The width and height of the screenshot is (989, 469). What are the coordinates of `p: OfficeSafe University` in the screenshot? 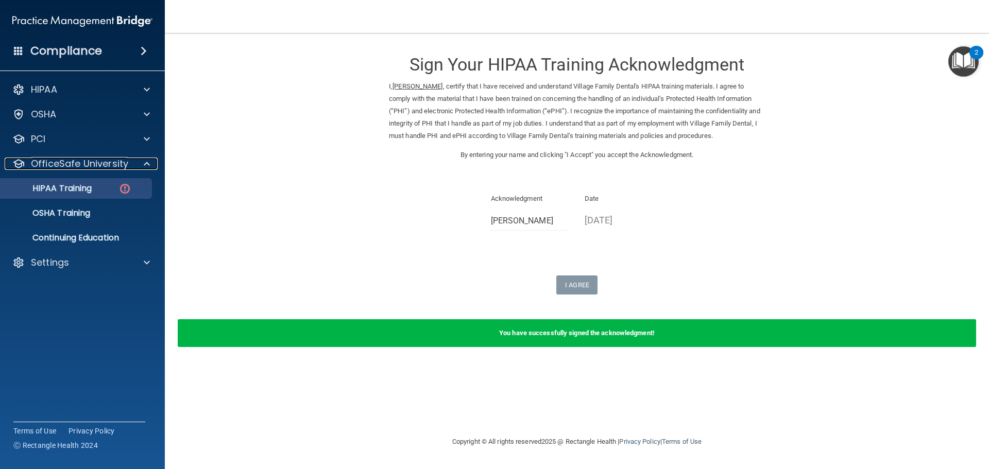 It's located at (79, 164).